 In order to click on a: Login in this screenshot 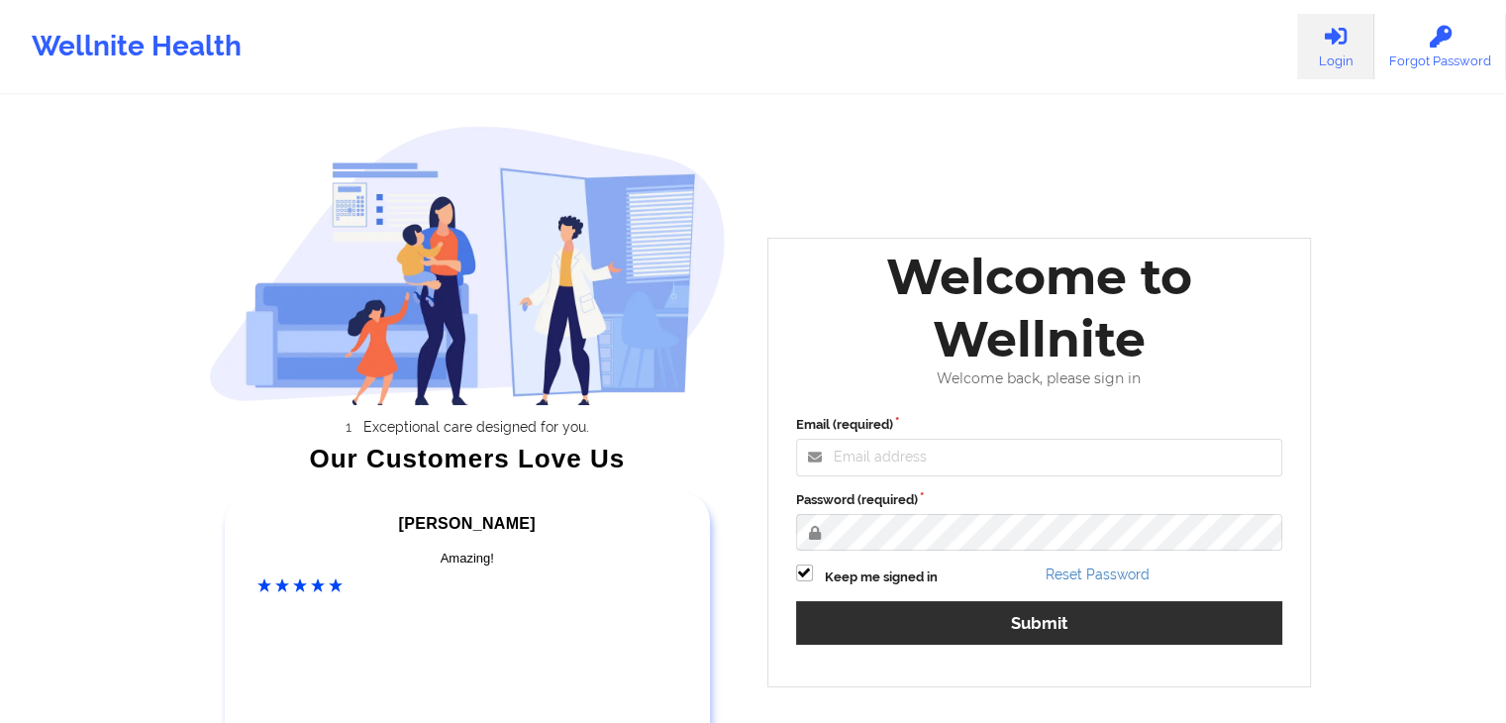, I will do `click(1336, 47)`.